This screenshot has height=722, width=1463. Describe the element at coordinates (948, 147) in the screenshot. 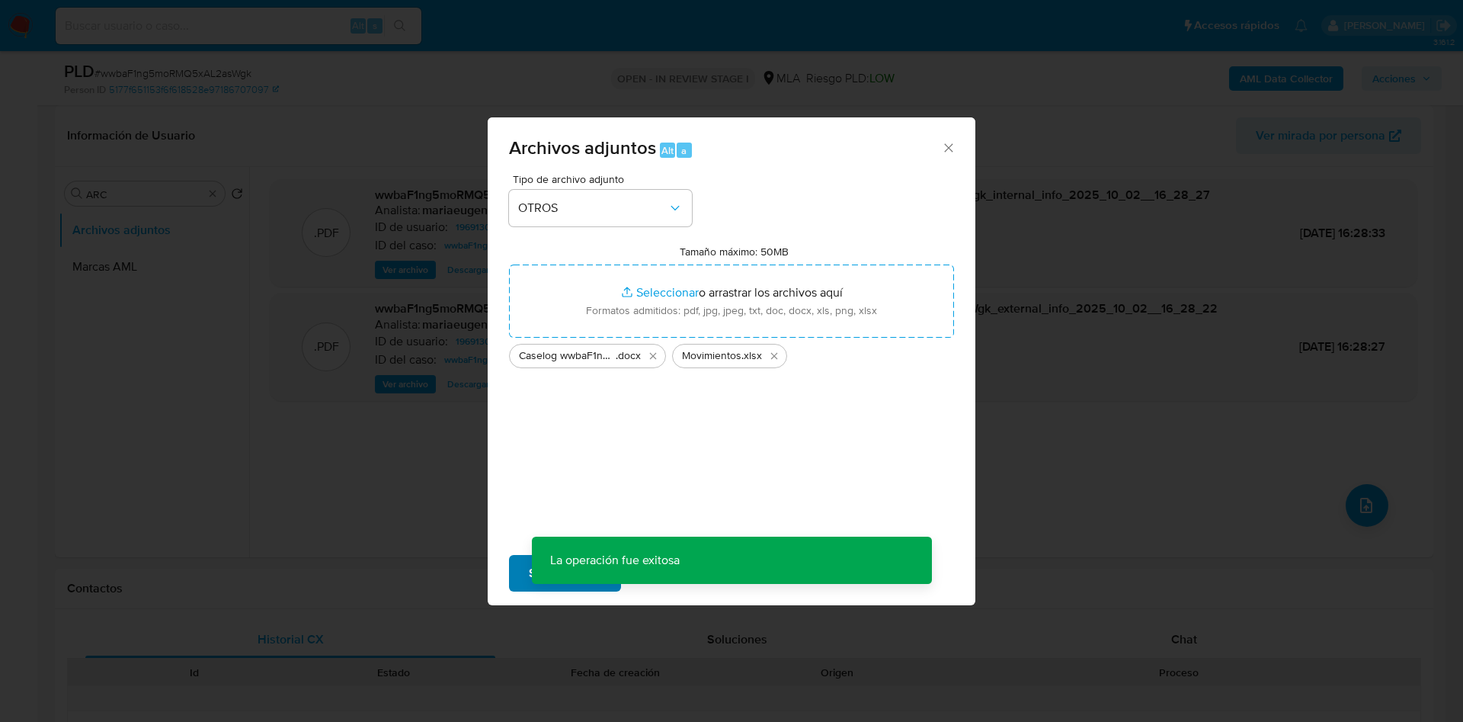

I see `button: Cerrar` at that location.